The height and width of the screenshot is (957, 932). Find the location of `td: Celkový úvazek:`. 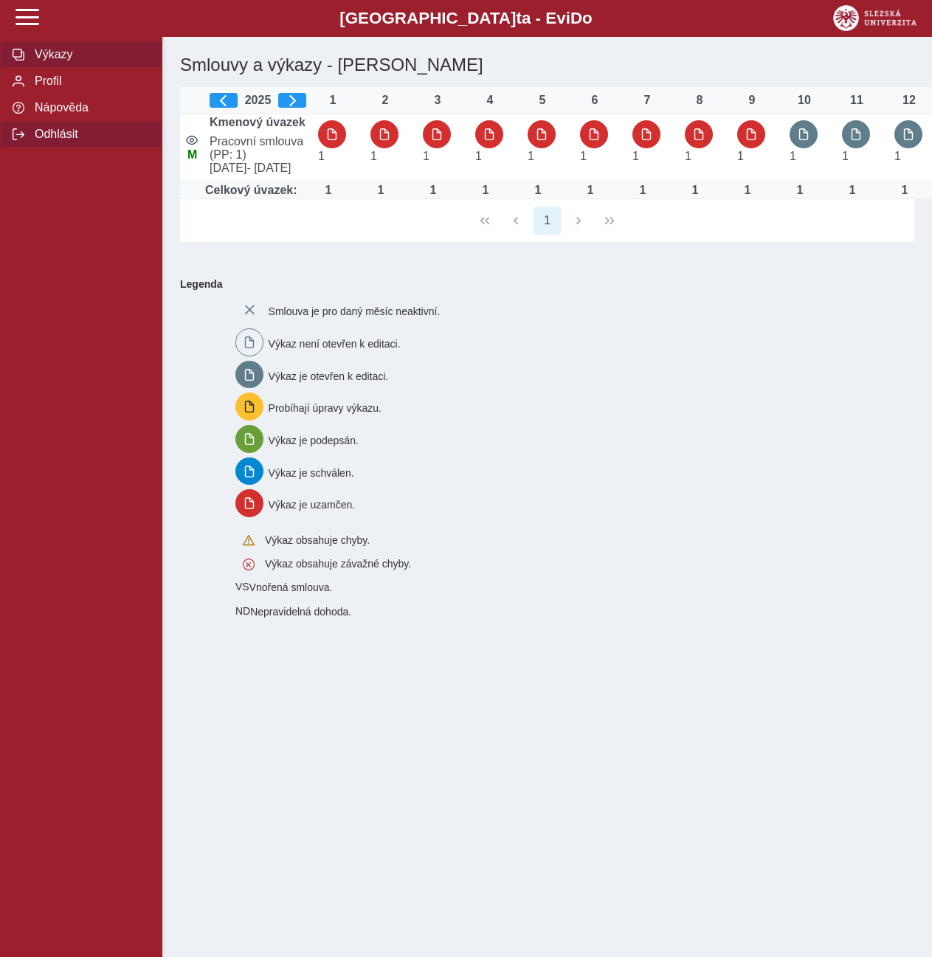

td: Celkový úvazek: is located at coordinates (258, 190).